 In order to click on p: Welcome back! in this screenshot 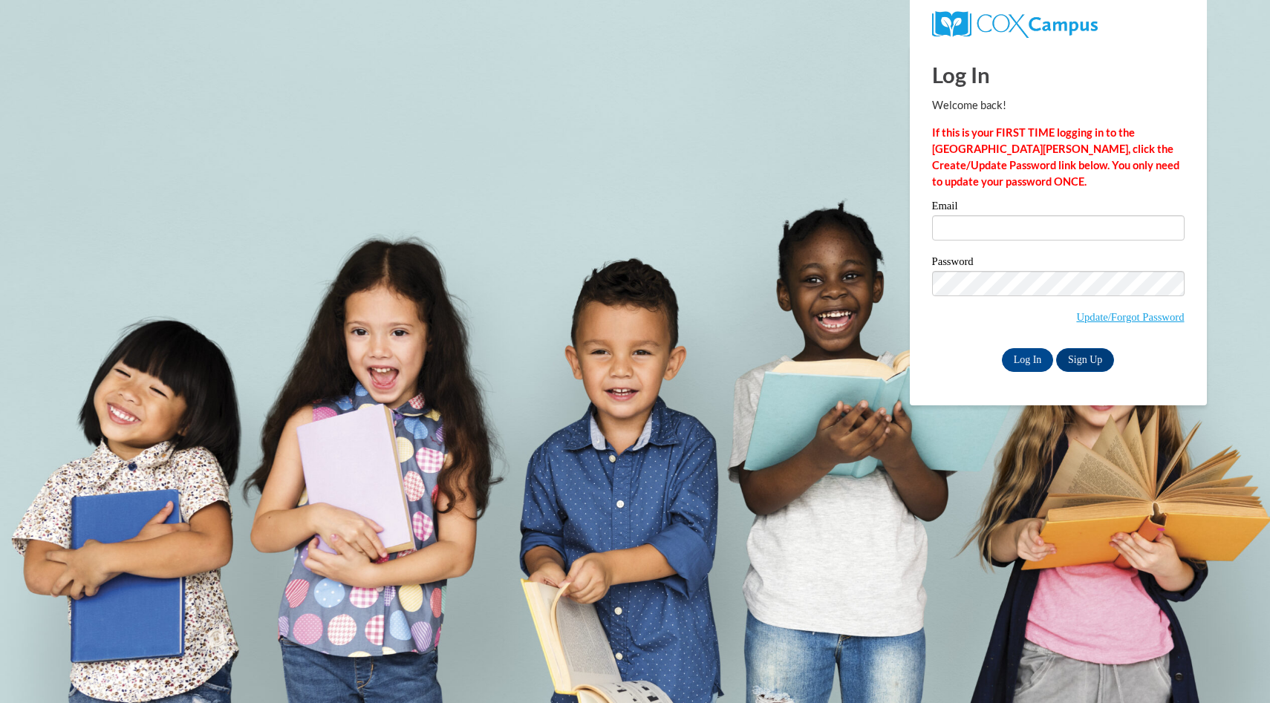, I will do `click(1058, 105)`.